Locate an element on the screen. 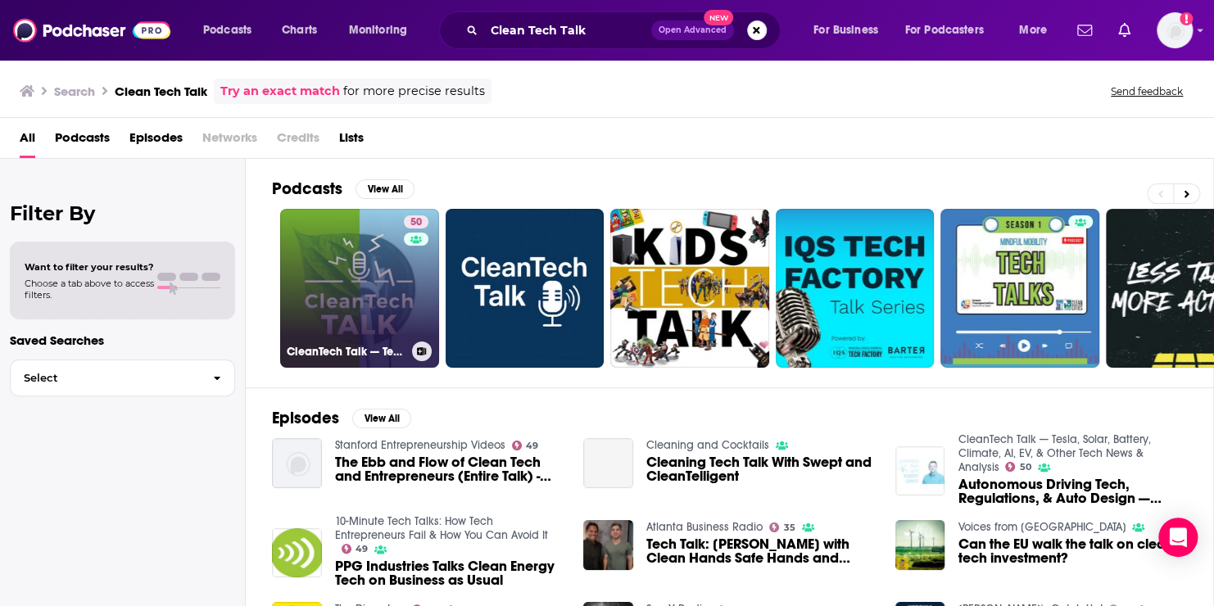 This screenshot has height=606, width=1214. span: Charts is located at coordinates (299, 30).